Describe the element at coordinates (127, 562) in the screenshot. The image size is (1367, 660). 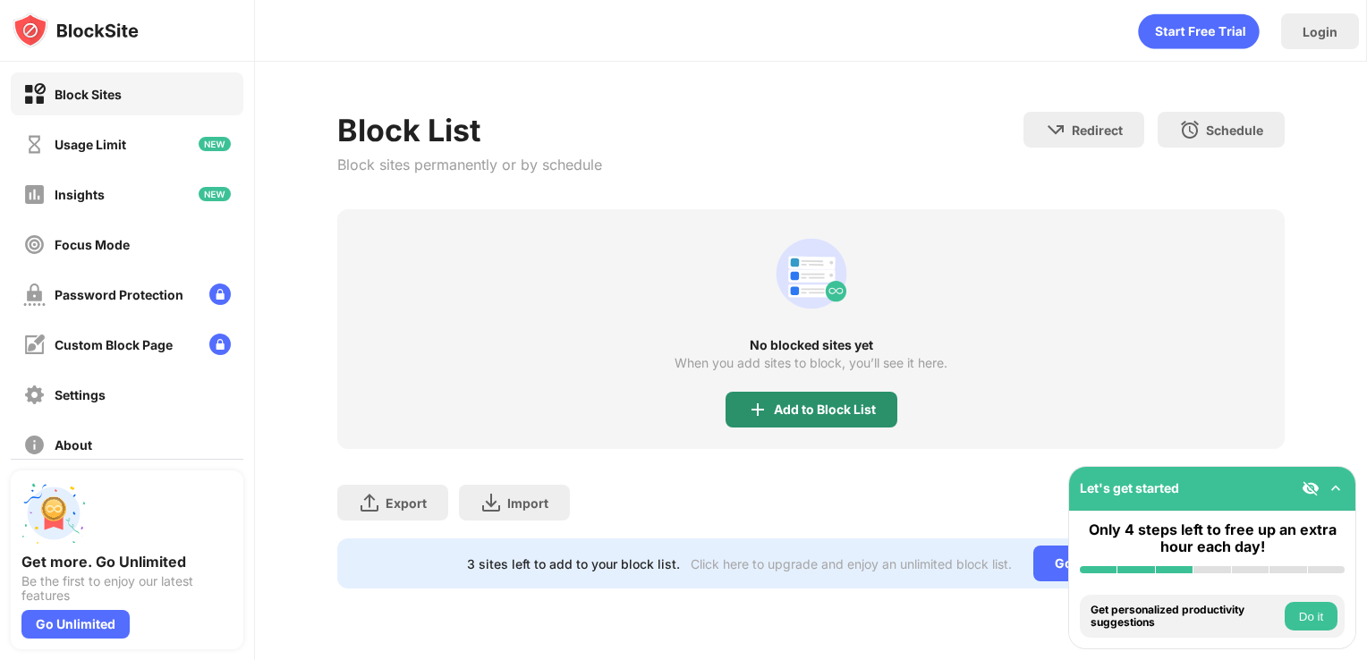
I see `div: Get more. Go Unlimited` at that location.